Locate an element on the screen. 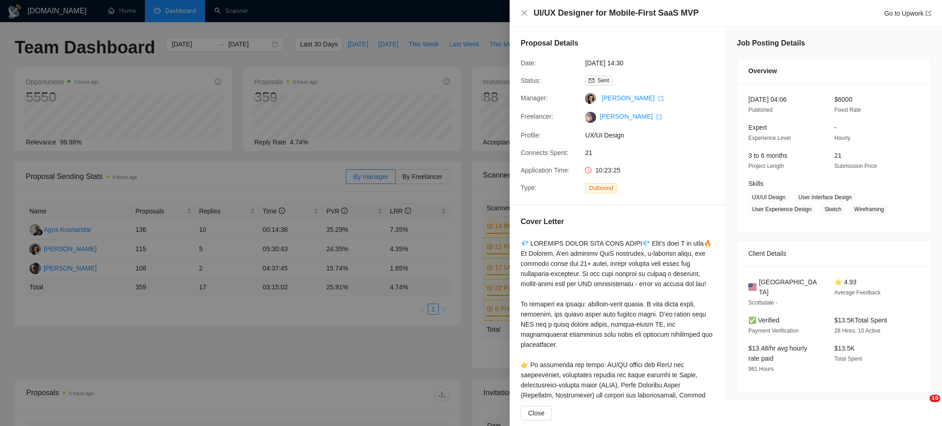  span: 28 Hires, 10 Active is located at coordinates (858, 331).